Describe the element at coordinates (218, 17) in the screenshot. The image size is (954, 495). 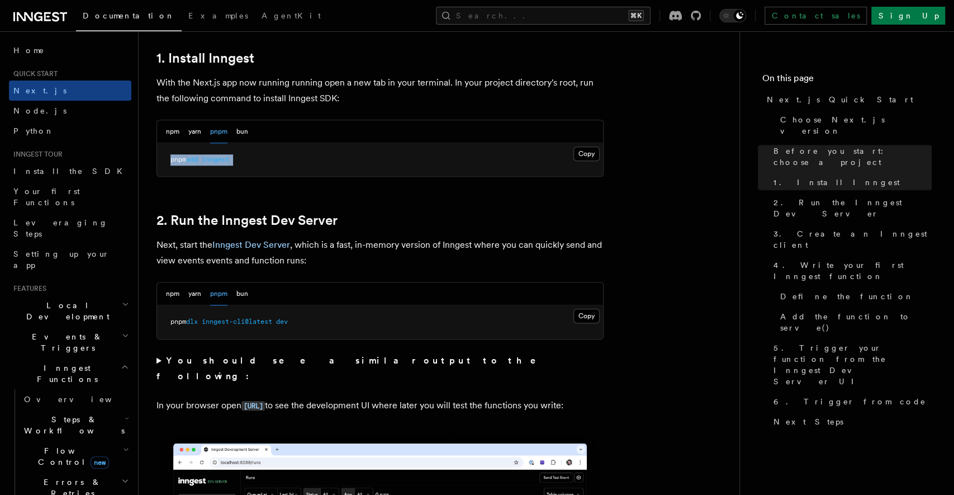
I see `a: Examples` at that location.